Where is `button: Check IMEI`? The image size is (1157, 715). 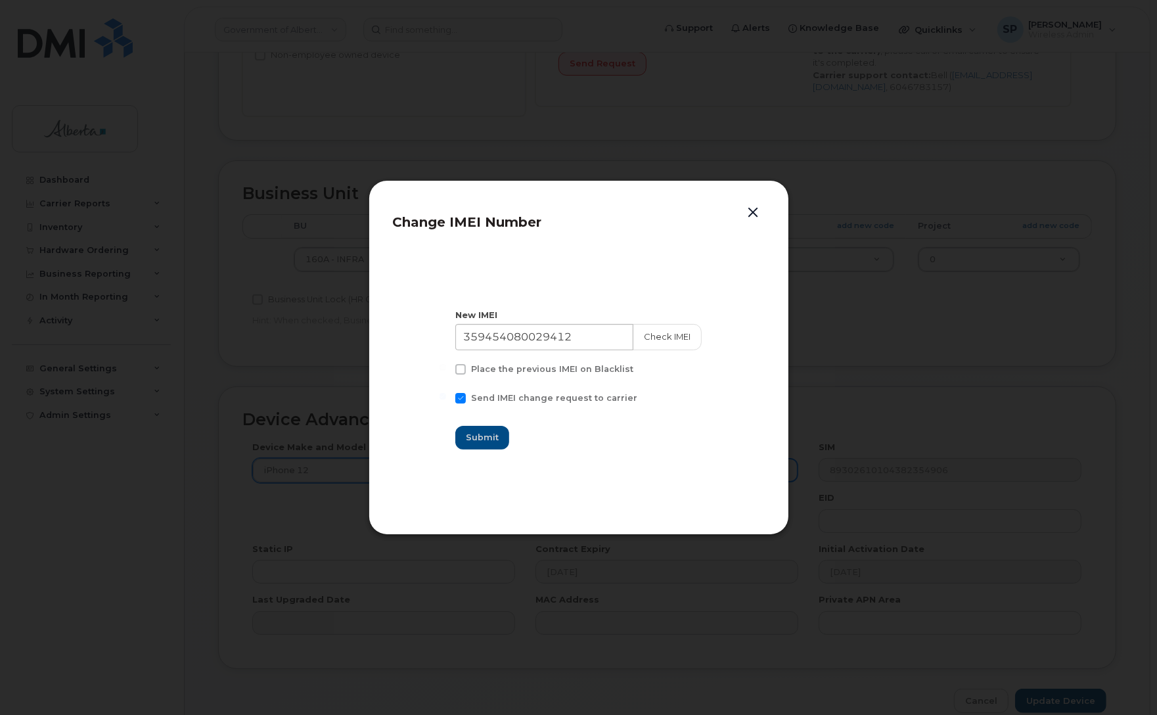
button: Check IMEI is located at coordinates (667, 337).